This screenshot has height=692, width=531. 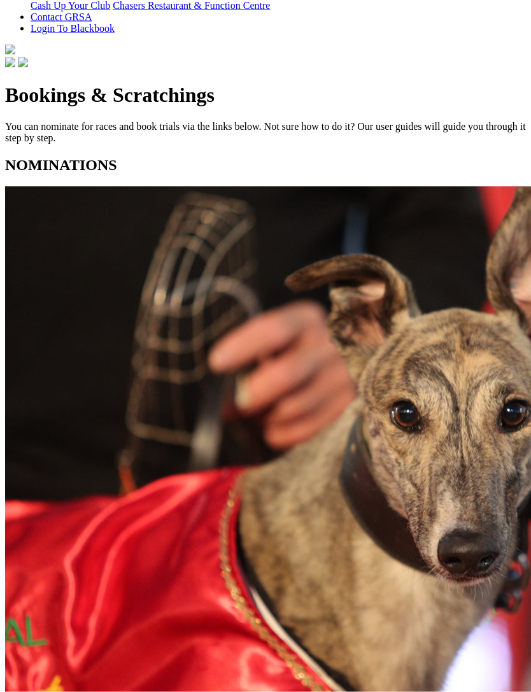 What do you see at coordinates (266, 165) in the screenshot?
I see `h2: NOMINATIONS` at bounding box center [266, 165].